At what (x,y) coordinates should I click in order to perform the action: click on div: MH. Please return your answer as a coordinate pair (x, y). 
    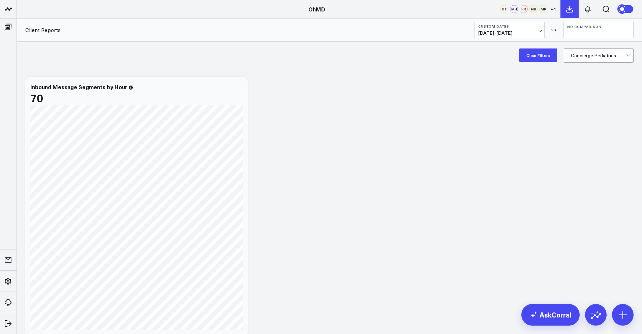
    Looking at the image, I should click on (514, 9).